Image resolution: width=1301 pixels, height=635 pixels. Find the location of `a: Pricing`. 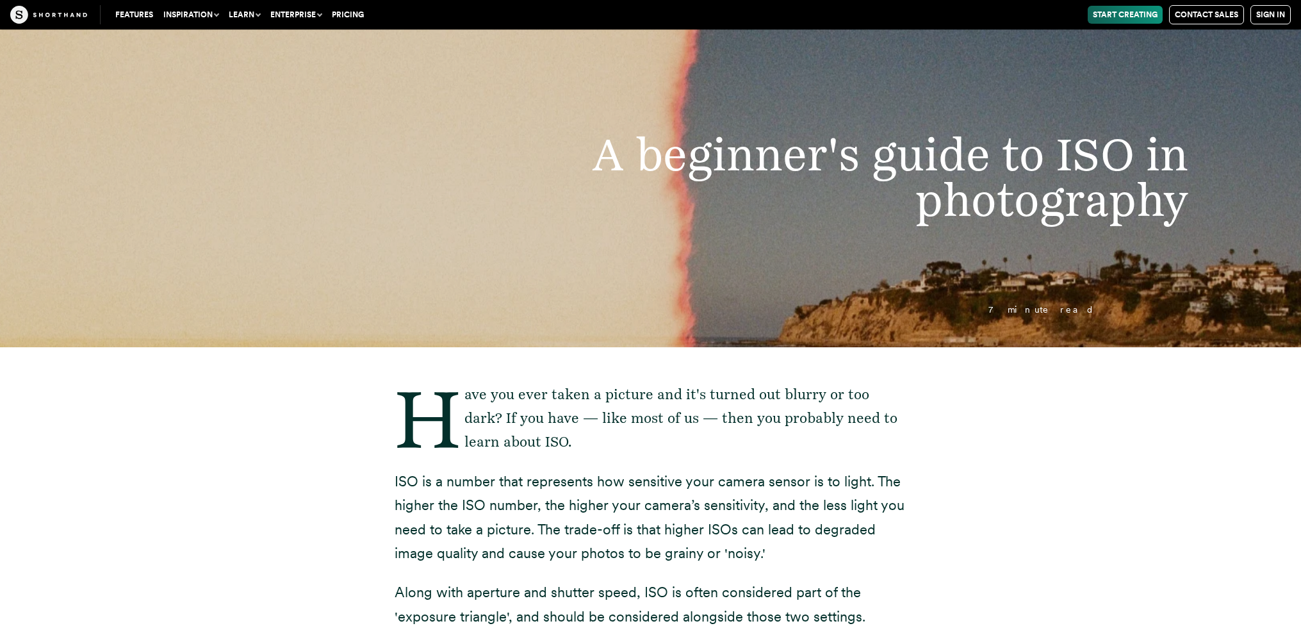

a: Pricing is located at coordinates (348, 15).